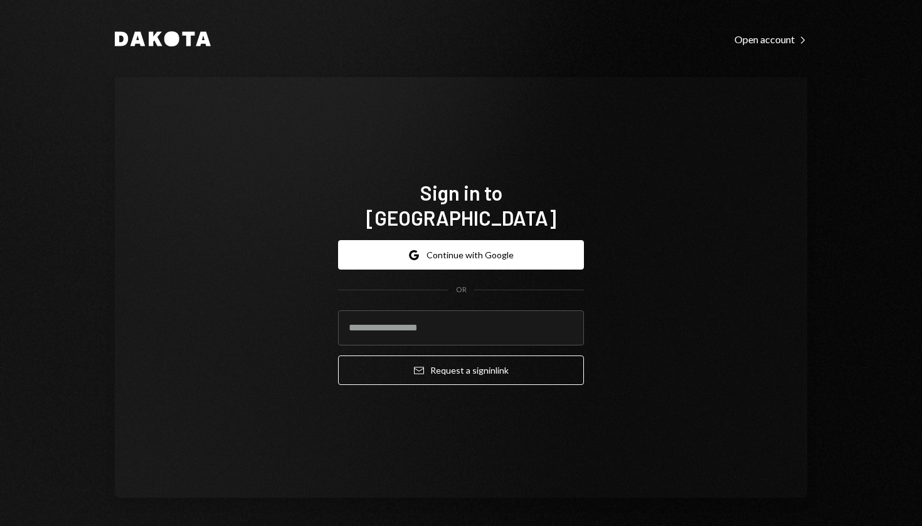 This screenshot has height=526, width=922. I want to click on div: OR, so click(461, 290).